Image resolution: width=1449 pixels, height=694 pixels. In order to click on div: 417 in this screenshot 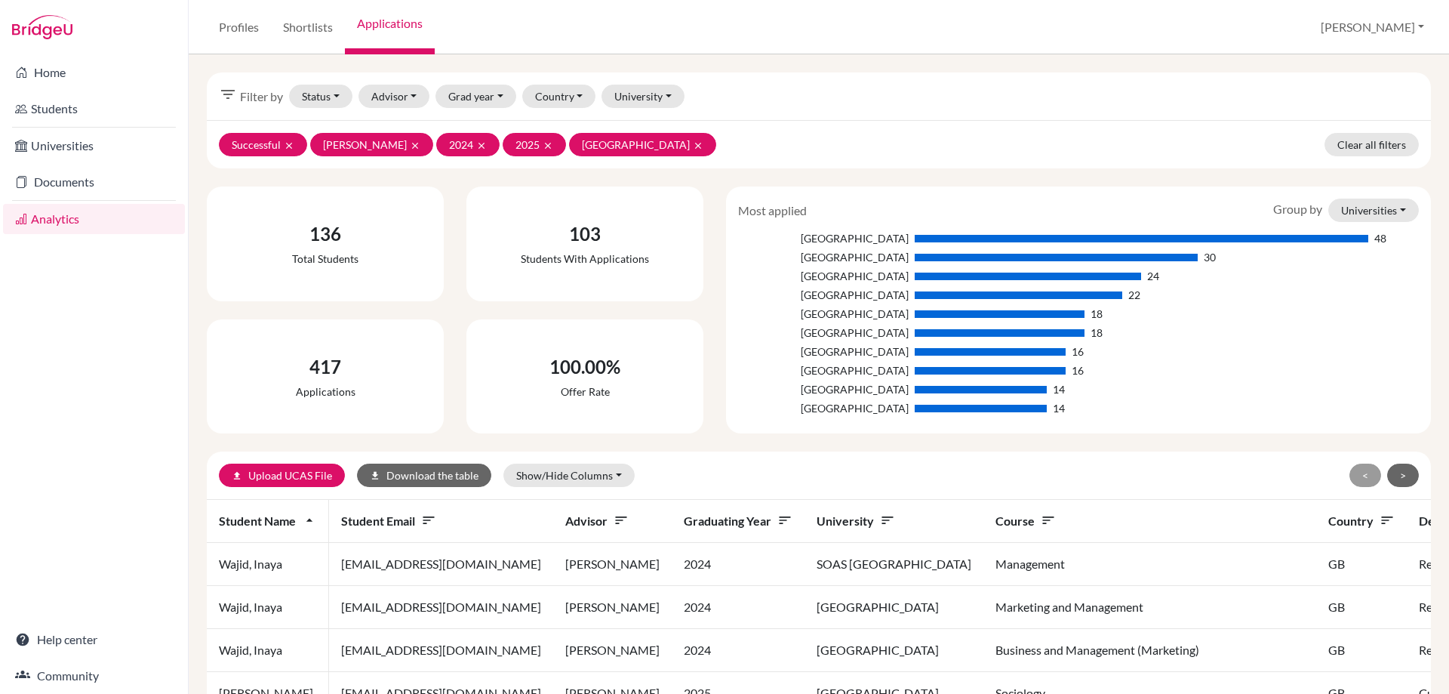, I will do `click(325, 367)`.